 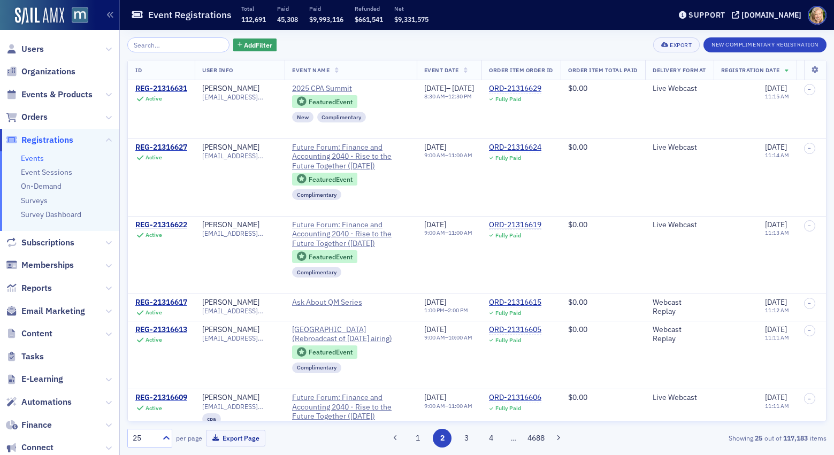 I want to click on a: Survey Dashboard, so click(x=51, y=214).